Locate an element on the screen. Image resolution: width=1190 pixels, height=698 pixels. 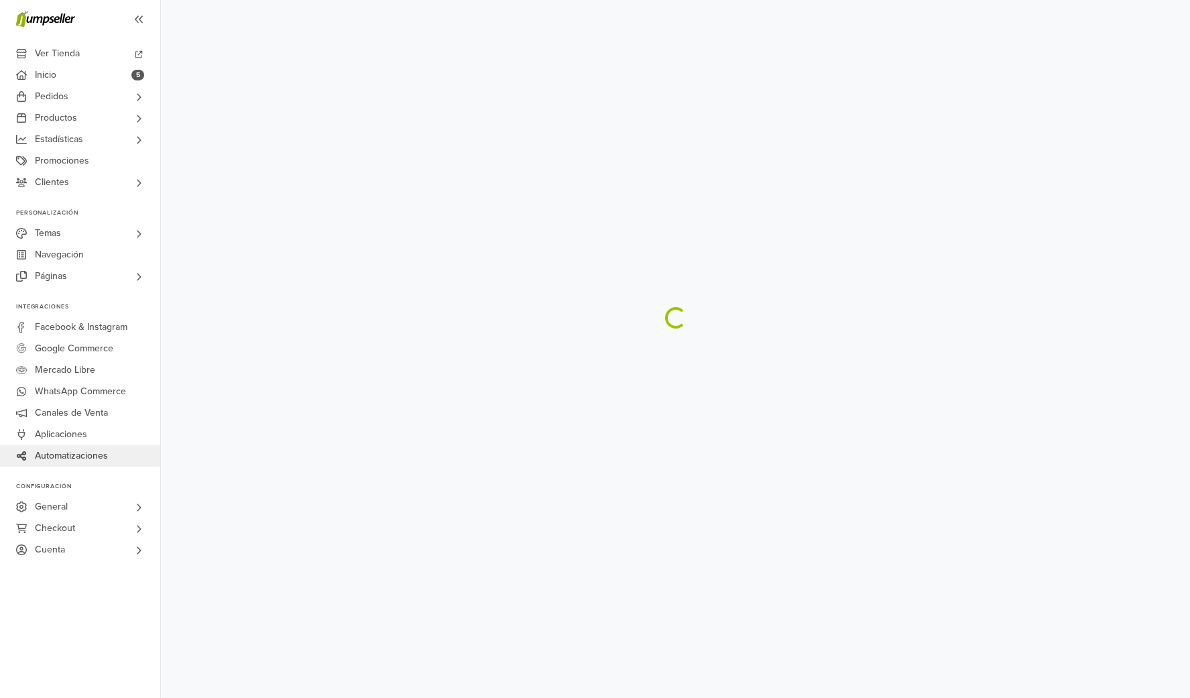
span: Cuenta is located at coordinates (50, 550).